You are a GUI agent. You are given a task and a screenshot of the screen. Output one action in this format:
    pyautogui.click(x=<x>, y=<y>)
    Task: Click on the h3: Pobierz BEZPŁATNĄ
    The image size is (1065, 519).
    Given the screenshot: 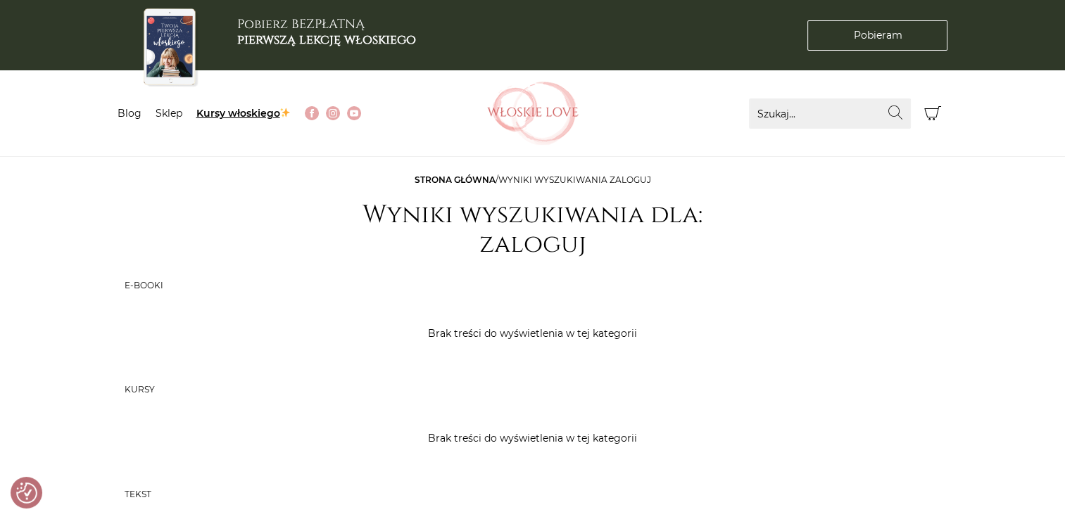 What is the action you would take?
    pyautogui.click(x=326, y=32)
    